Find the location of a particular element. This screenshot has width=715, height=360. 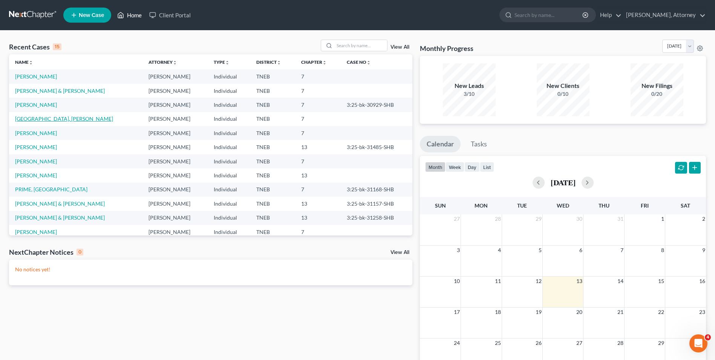

div: 3/10 is located at coordinates (469, 94).